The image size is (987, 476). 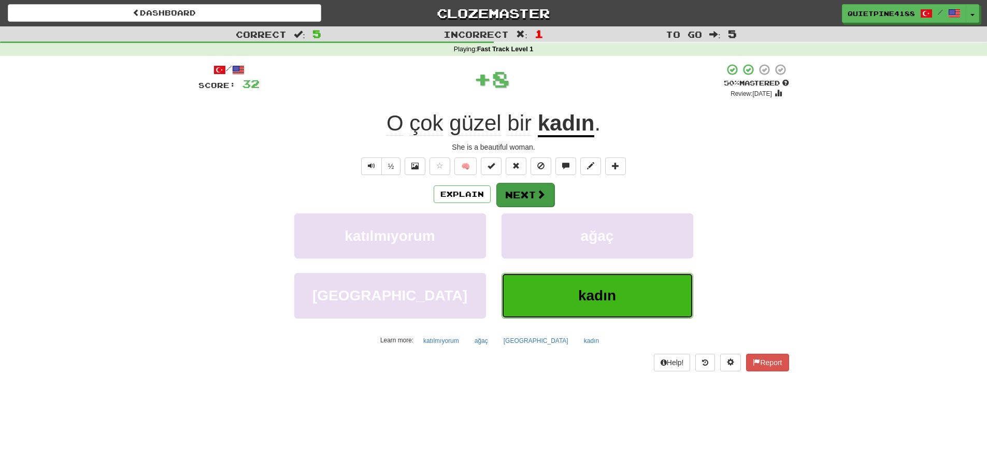 I want to click on span: Incorrect, so click(x=476, y=34).